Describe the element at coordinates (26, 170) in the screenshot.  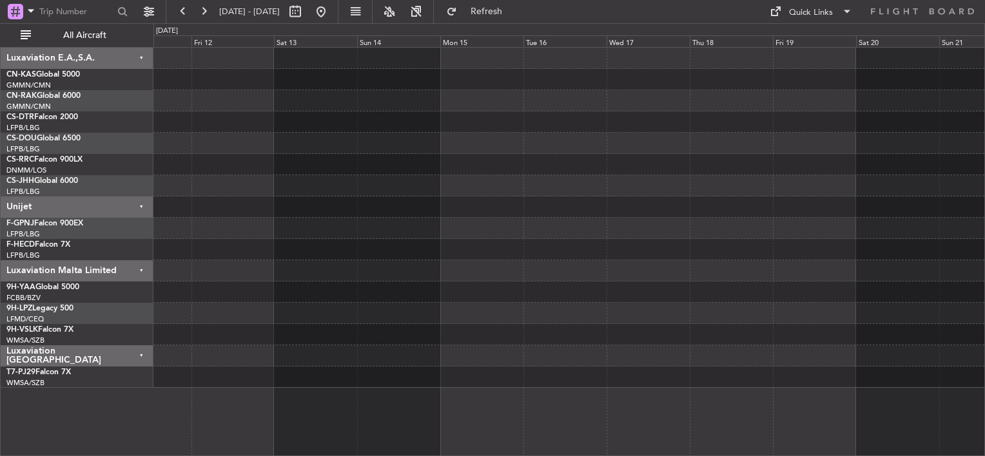
I see `a: DNMM/LOS` at that location.